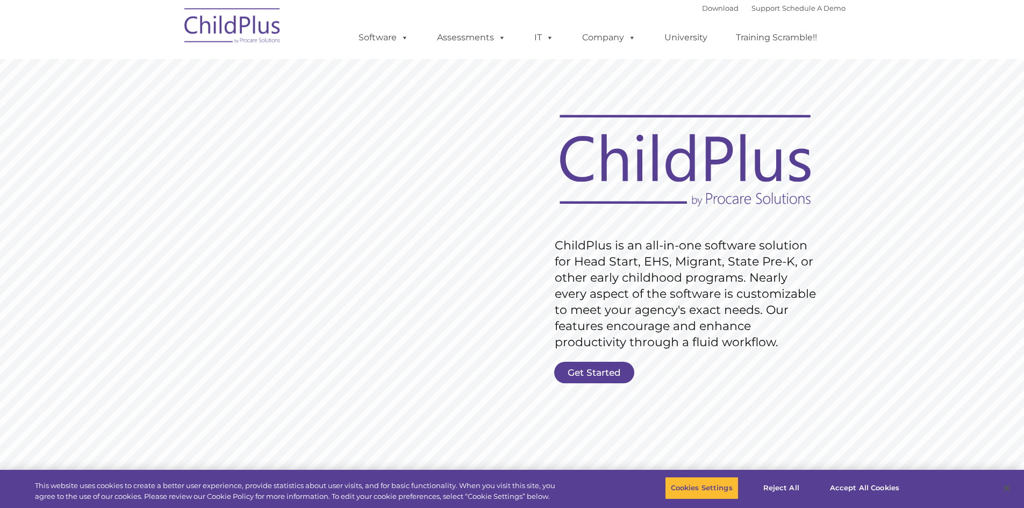 This screenshot has height=508, width=1024. What do you see at coordinates (233, 27) in the screenshot?
I see `img: ChildPlus by Procare Solutions` at bounding box center [233, 27].